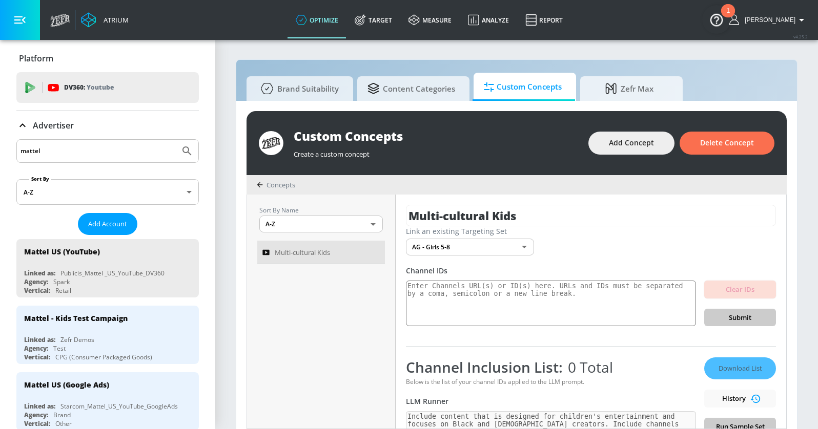 This screenshot has height=429, width=818. I want to click on span: Content Categories, so click(411, 89).